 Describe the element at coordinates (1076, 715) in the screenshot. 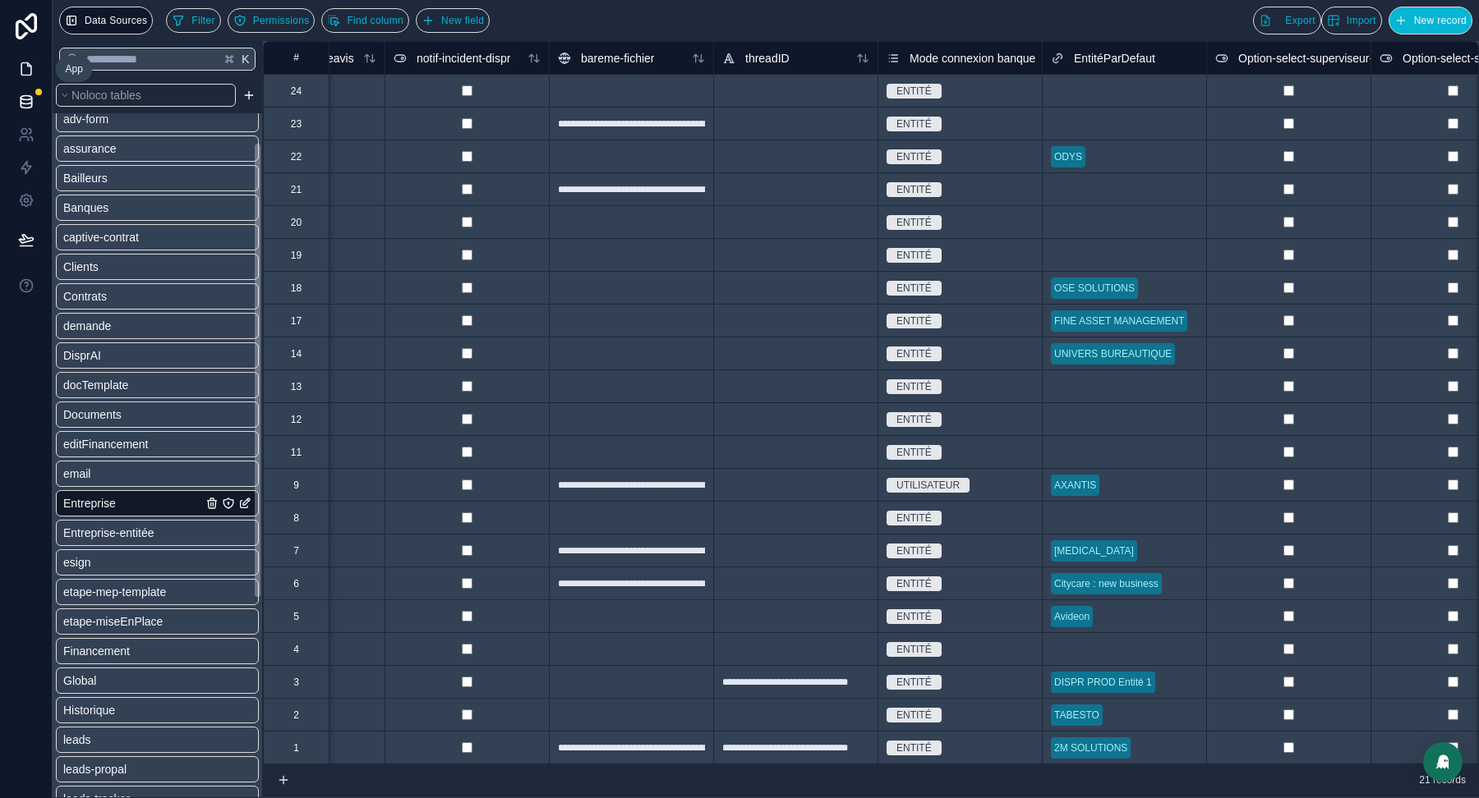

I see `div: TABESTO` at that location.